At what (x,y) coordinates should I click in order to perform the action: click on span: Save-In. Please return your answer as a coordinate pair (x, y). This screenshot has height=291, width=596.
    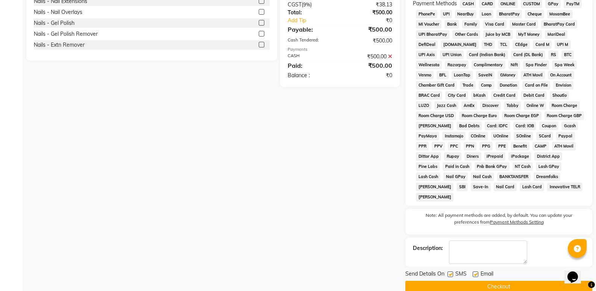
    Looking at the image, I should click on (481, 187).